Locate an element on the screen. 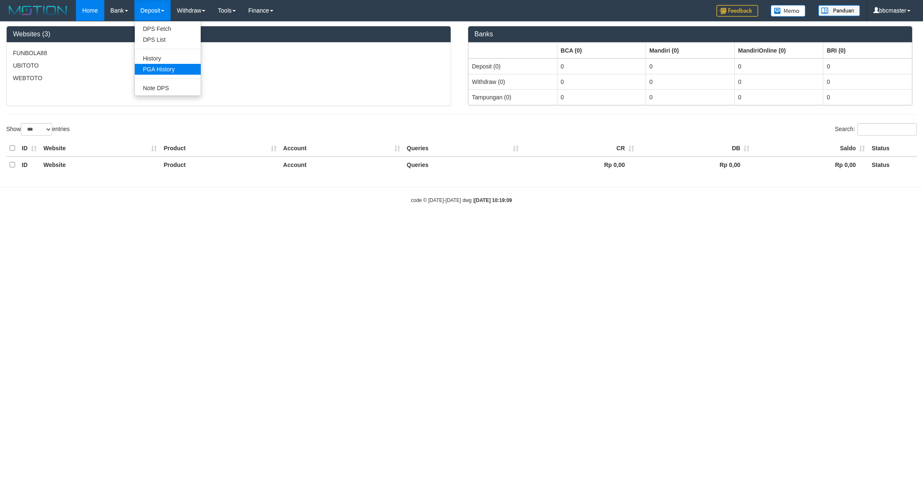 The height and width of the screenshot is (500, 923). a: PGA History is located at coordinates (168, 69).